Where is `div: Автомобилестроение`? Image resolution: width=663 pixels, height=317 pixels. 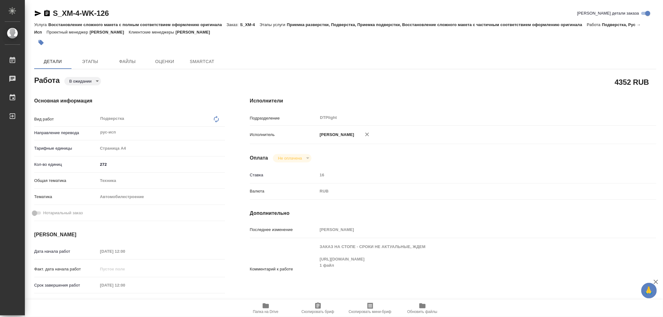
div: Автомобилестроение is located at coordinates (161, 197).